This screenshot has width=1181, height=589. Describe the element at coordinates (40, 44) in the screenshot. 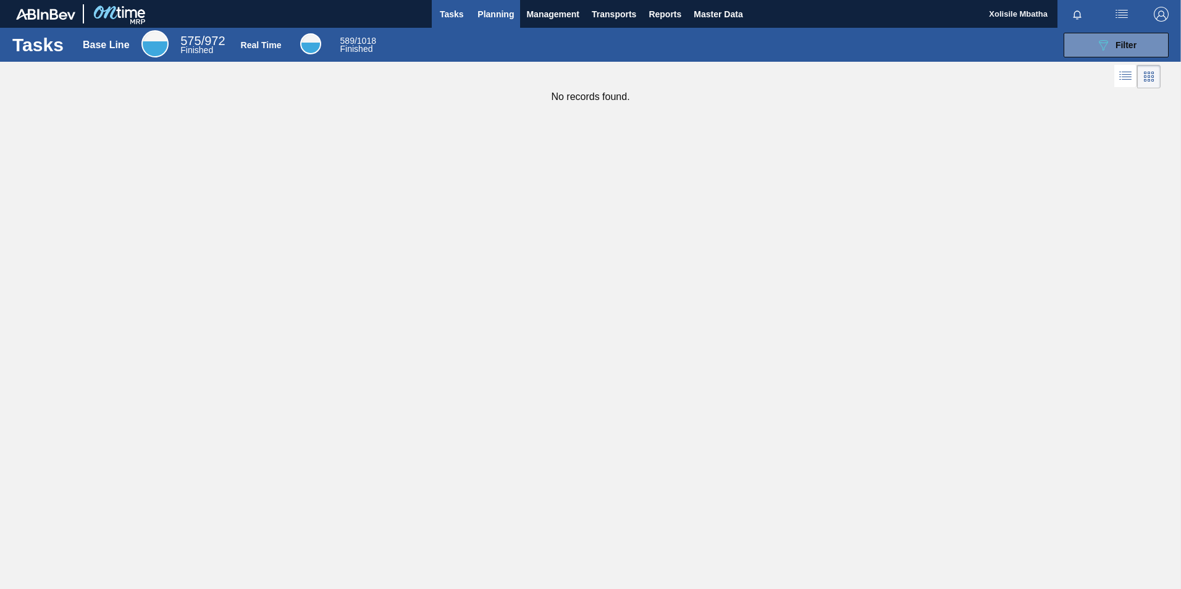

I see `h1: Tasks` at that location.